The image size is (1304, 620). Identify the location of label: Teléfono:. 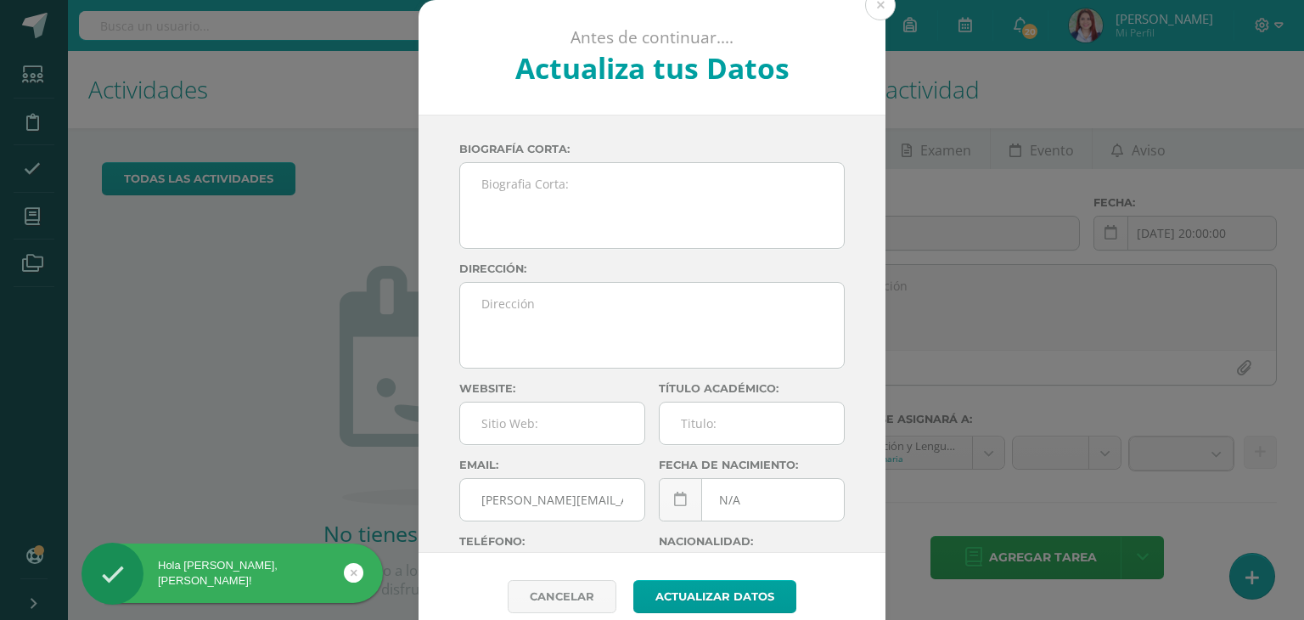
(552, 541).